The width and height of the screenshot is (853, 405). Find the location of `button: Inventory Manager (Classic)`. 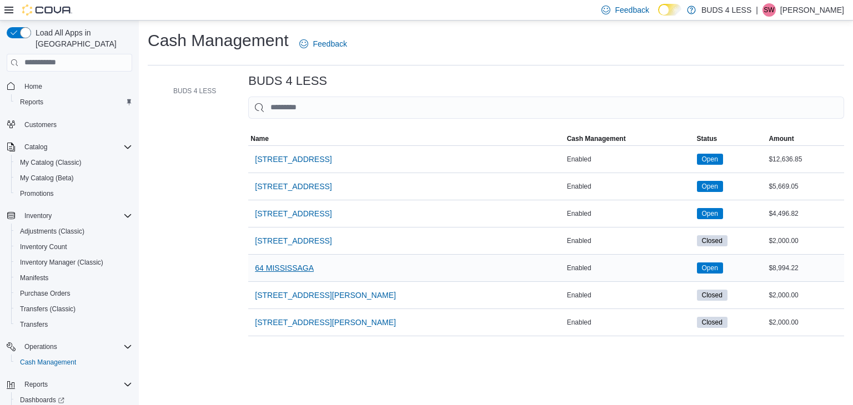

button: Inventory Manager (Classic) is located at coordinates (74, 263).